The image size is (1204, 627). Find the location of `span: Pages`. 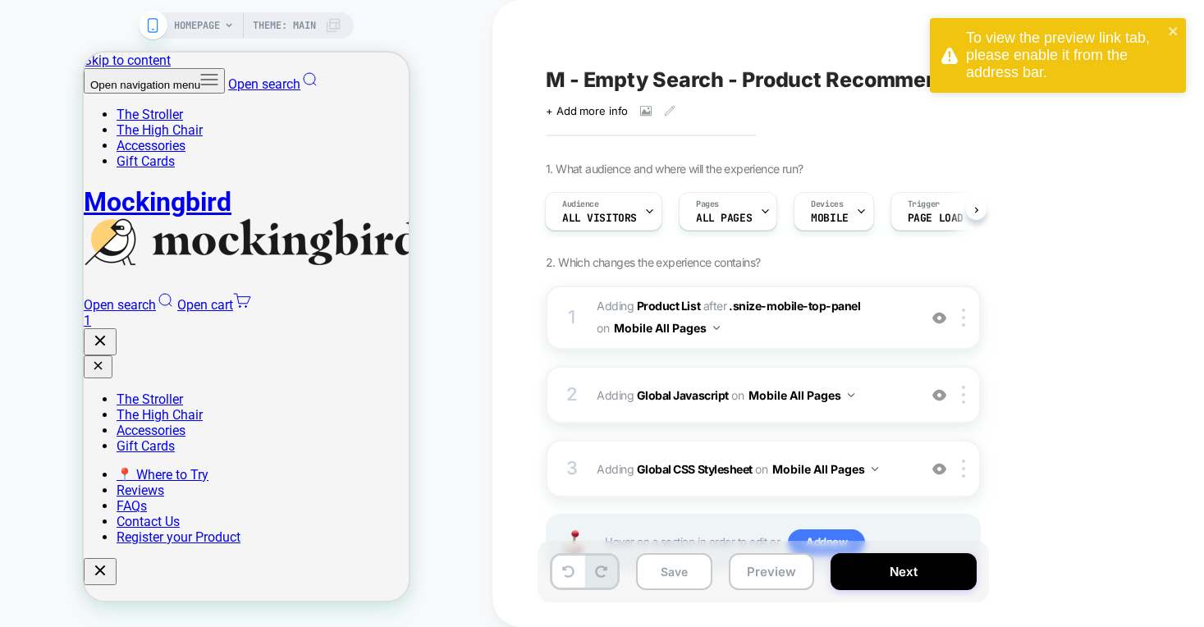

span: Pages is located at coordinates (707, 204).